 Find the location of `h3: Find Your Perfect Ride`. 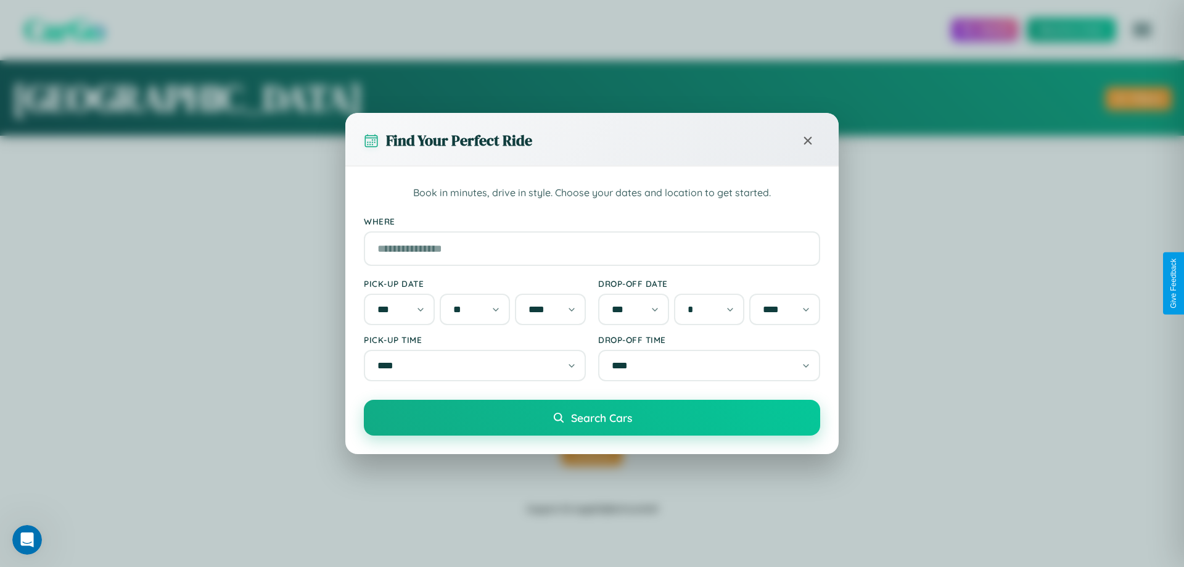

h3: Find Your Perfect Ride is located at coordinates (459, 140).